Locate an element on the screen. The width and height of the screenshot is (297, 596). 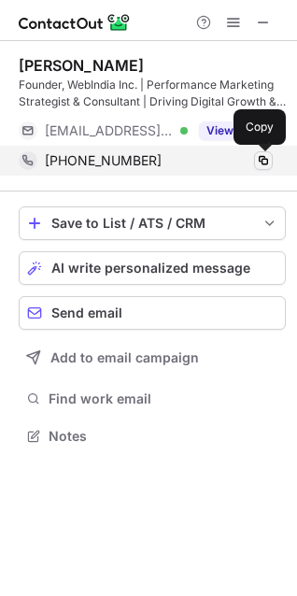
button: Add to email campaign is located at coordinates (152, 358).